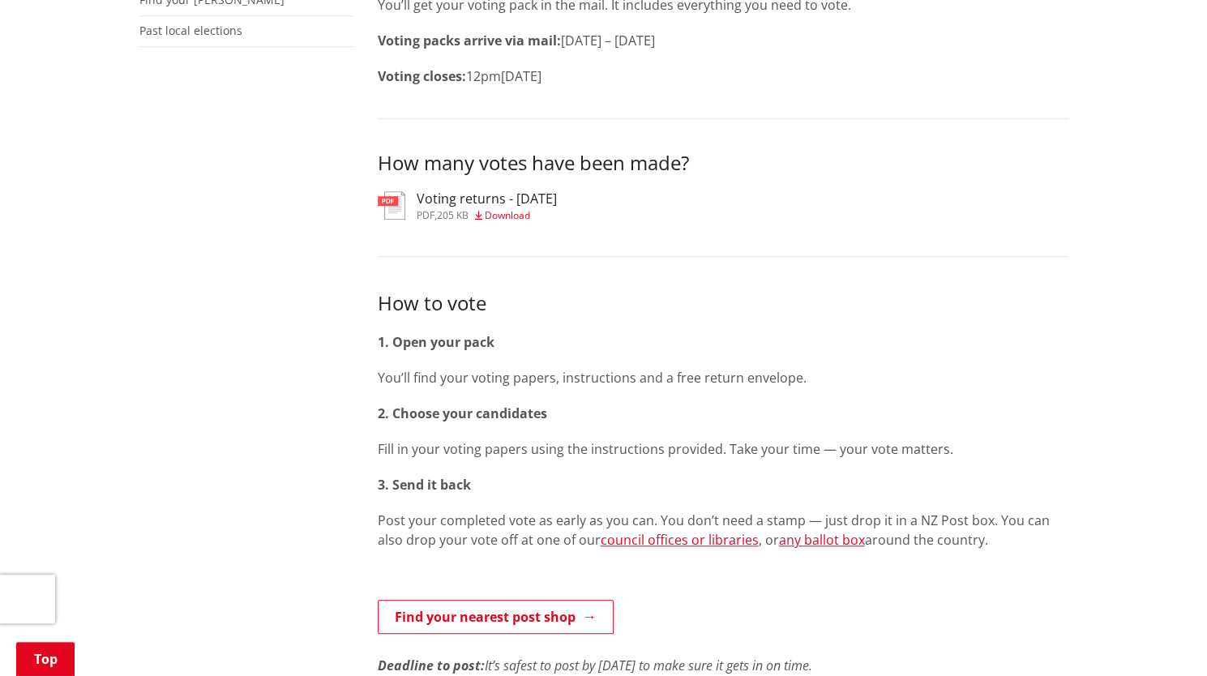  Describe the element at coordinates (191, 30) in the screenshot. I see `a: Past local elections` at that location.